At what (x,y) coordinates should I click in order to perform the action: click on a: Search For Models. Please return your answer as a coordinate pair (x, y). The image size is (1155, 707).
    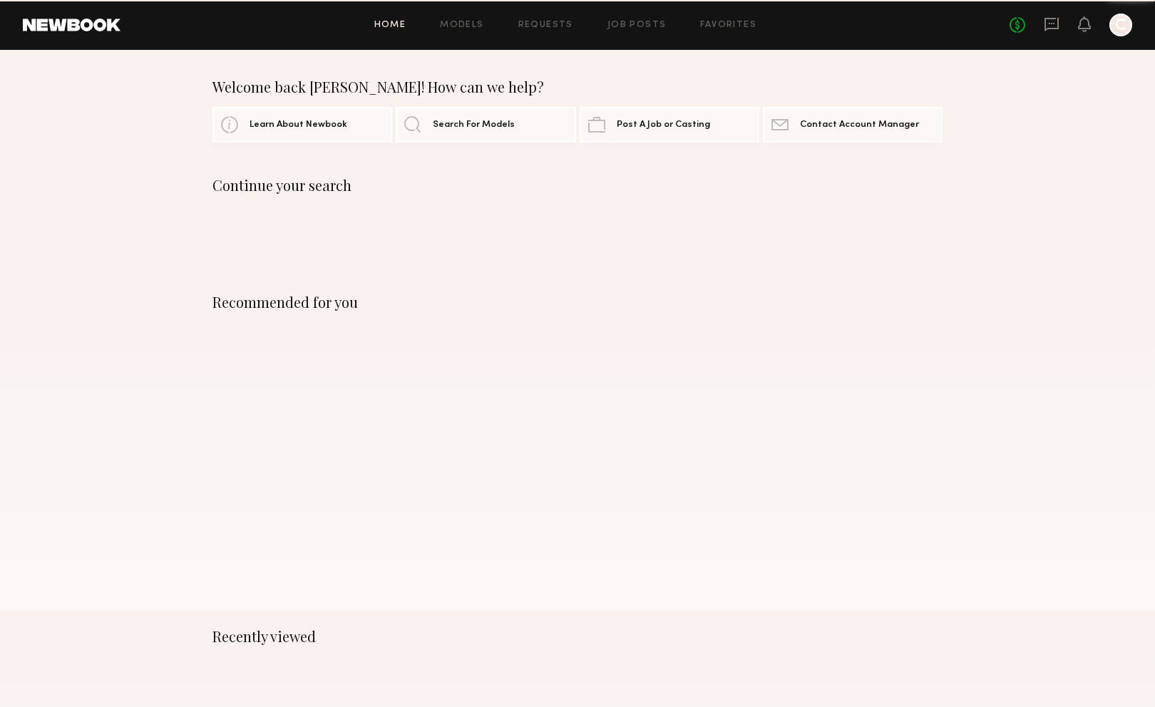
    Looking at the image, I should click on (485, 125).